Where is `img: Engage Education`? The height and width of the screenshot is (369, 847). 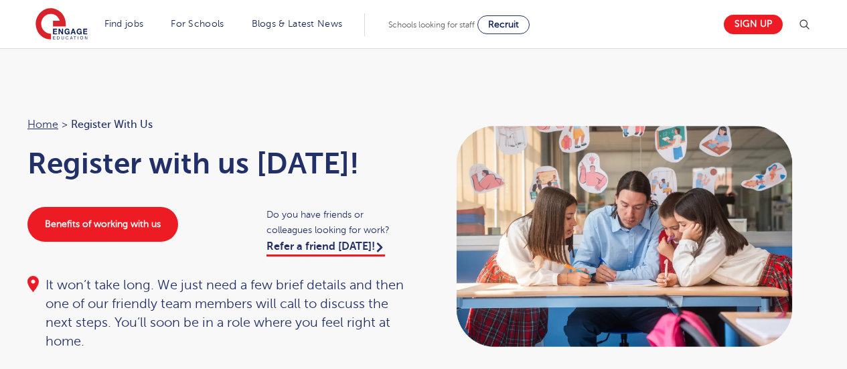 img: Engage Education is located at coordinates (62, 25).